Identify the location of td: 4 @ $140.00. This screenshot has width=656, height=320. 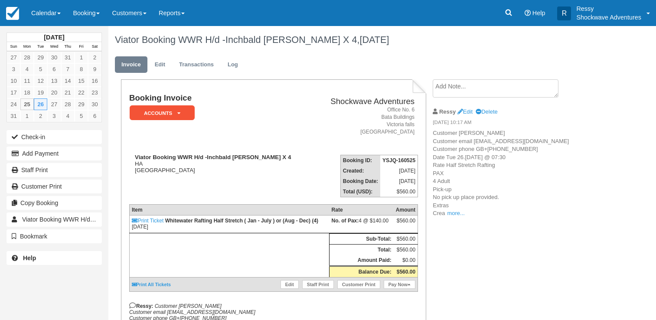
(362, 224).